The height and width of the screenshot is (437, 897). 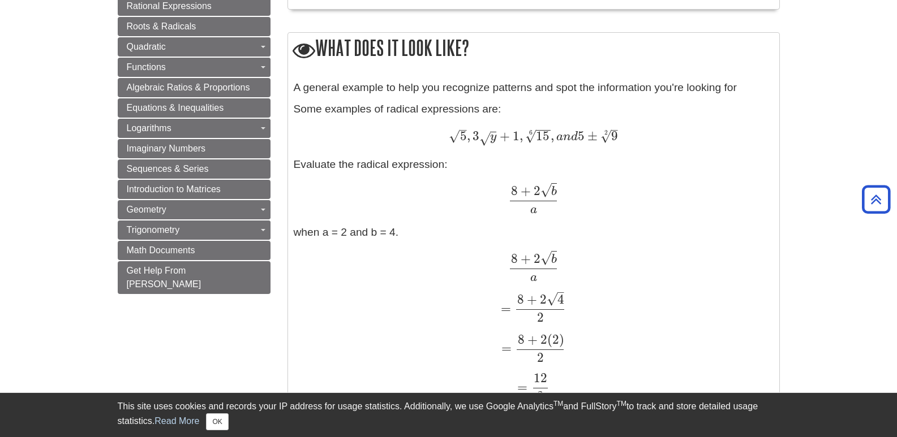 I want to click on button: Close, so click(x=217, y=422).